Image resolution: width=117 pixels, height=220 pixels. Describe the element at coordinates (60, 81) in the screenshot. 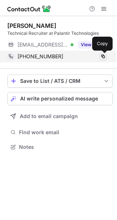

I see `div: Save to List / ATS / CRM` at that location.